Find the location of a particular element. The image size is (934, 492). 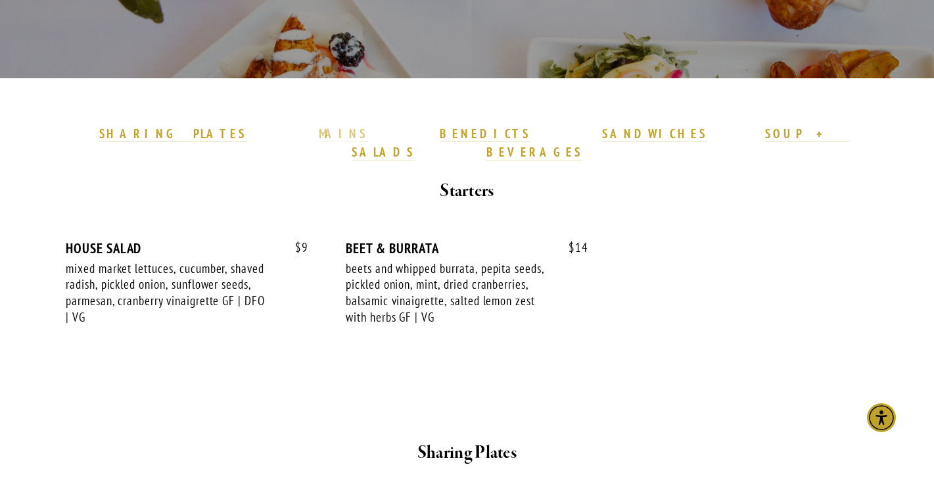

div: BEET & BURRATA is located at coordinates (467, 248).